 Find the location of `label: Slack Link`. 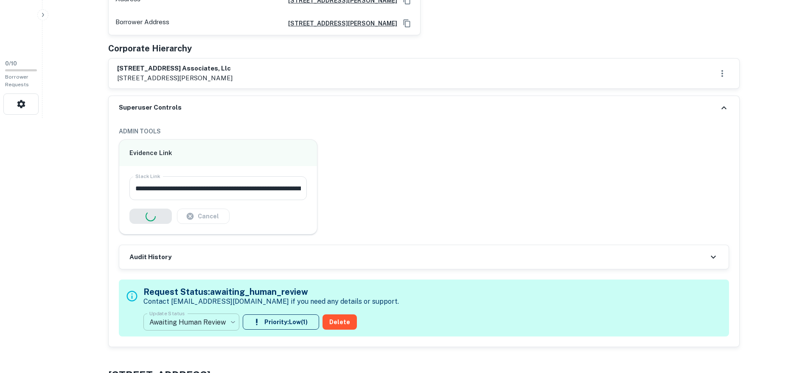

label: Slack Link is located at coordinates (148, 176).